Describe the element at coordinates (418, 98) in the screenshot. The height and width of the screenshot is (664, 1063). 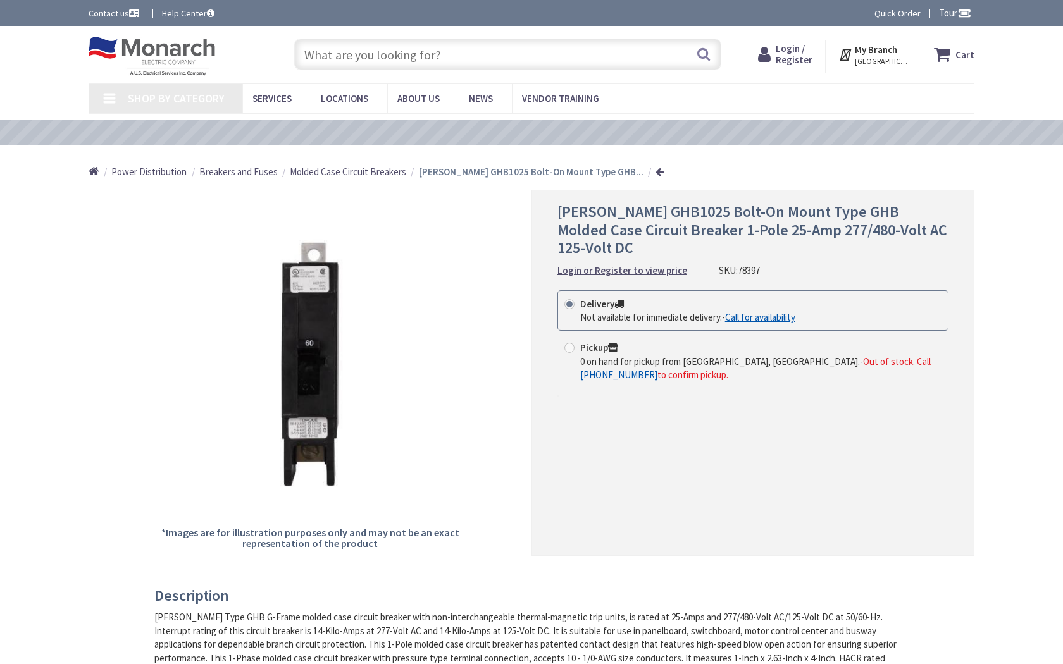
I see `span: About Us` at that location.